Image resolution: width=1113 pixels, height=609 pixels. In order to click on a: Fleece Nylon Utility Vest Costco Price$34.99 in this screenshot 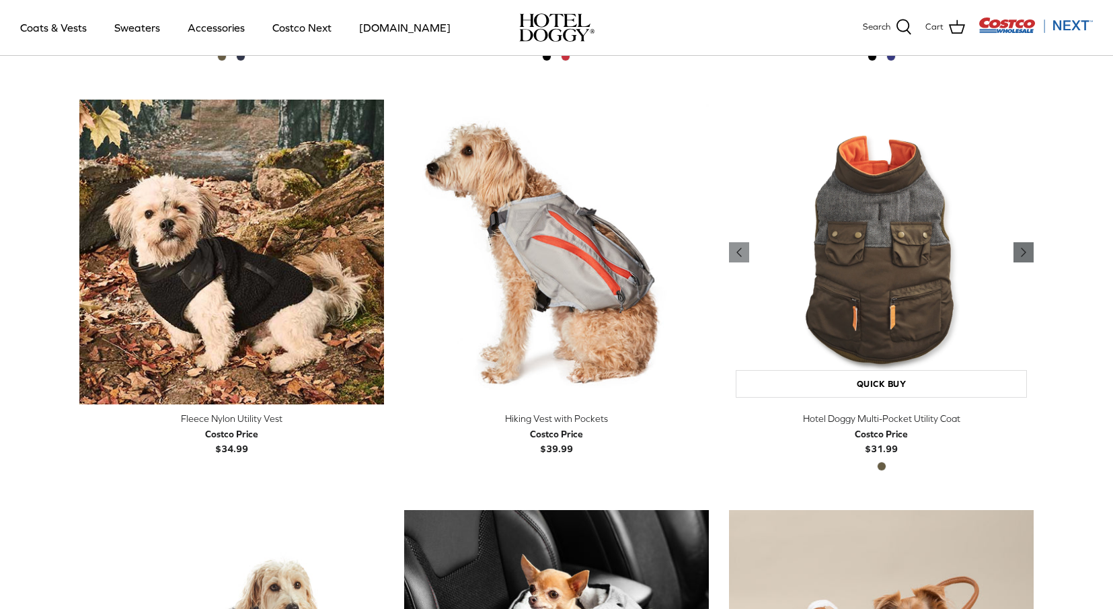, I will do `click(231, 433)`.